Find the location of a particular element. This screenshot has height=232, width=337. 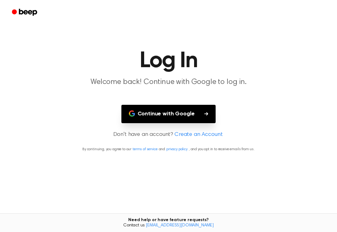

button: Continue with Google is located at coordinates (168, 114).